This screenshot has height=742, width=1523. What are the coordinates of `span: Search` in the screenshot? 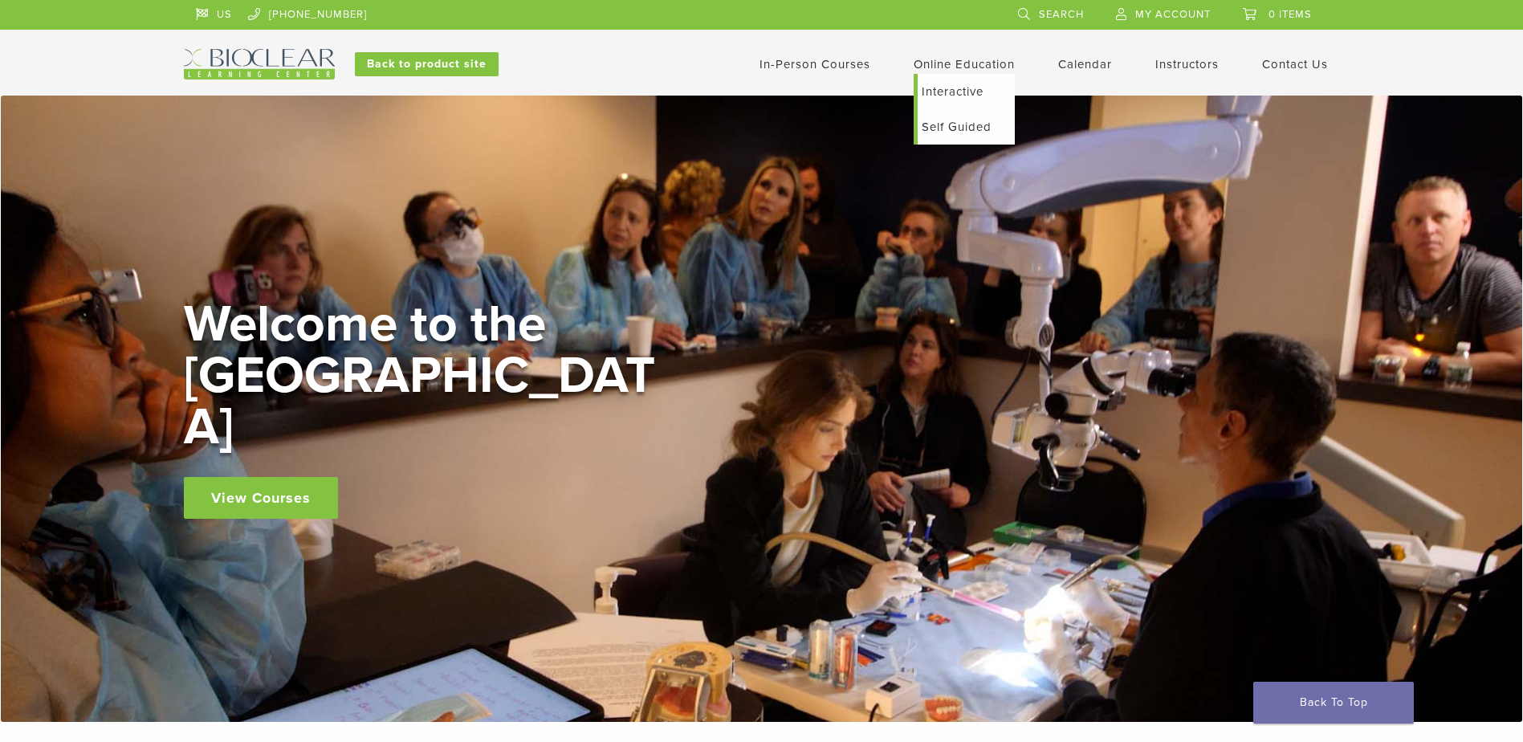 It's located at (1061, 14).